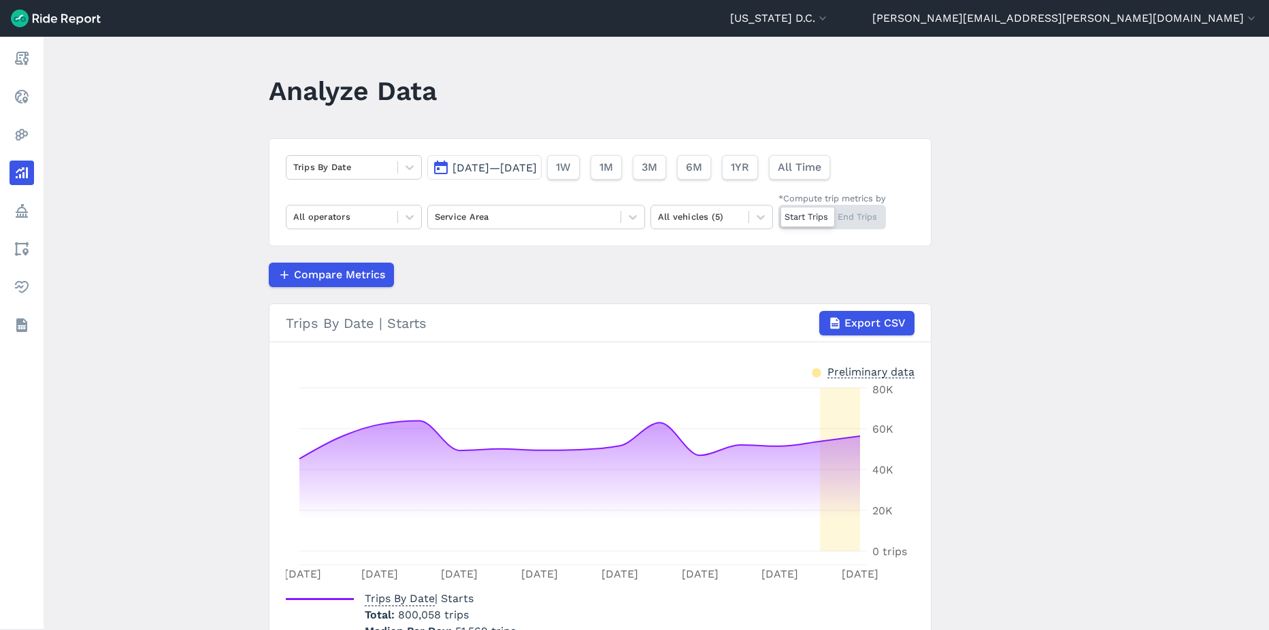  What do you see at coordinates (649, 167) in the screenshot?
I see `span: 3M` at bounding box center [649, 167].